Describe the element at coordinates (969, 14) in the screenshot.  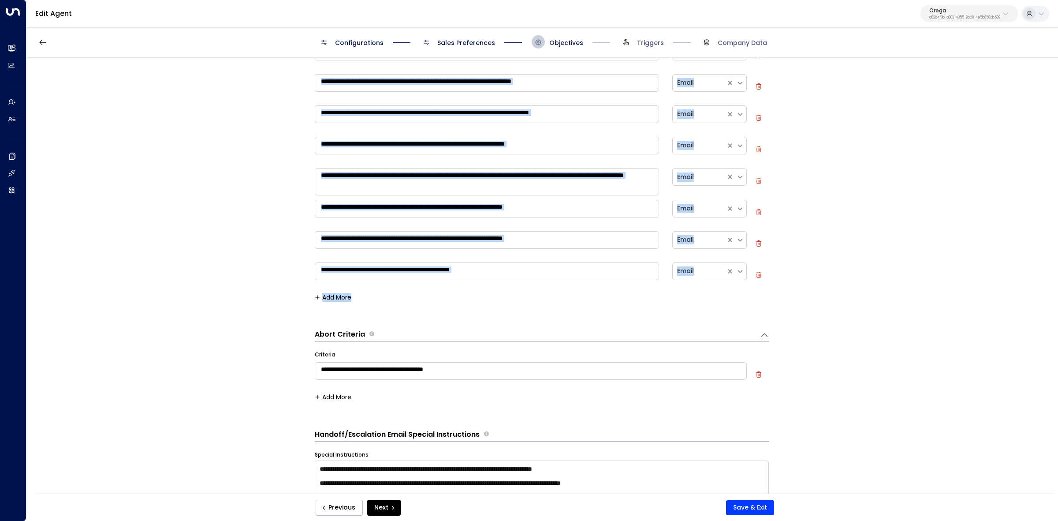
I see `button: Oregad62b4f3b-a803-4355-9bc8-4e5b658db589` at that location.